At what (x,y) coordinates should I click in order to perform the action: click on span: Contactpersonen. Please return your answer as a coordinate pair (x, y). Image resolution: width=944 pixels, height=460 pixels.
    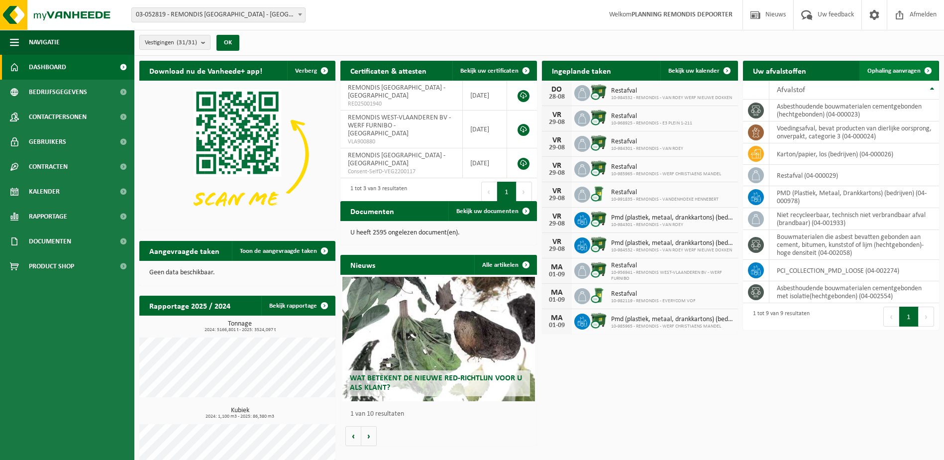
    Looking at the image, I should click on (58, 117).